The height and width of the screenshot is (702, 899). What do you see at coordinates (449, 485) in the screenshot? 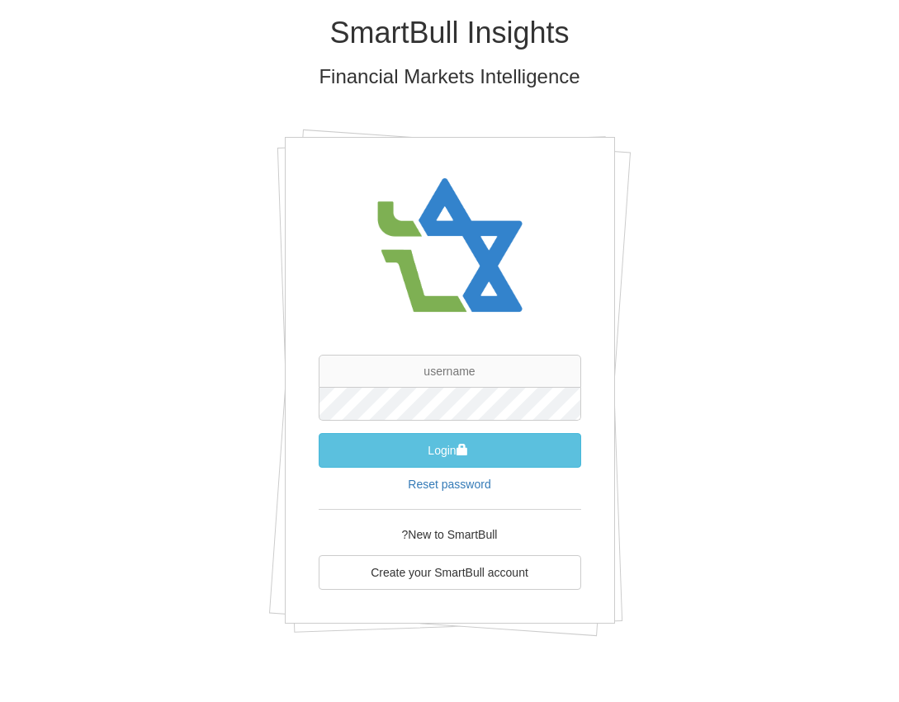
I see `a: Reset password` at bounding box center [449, 485].